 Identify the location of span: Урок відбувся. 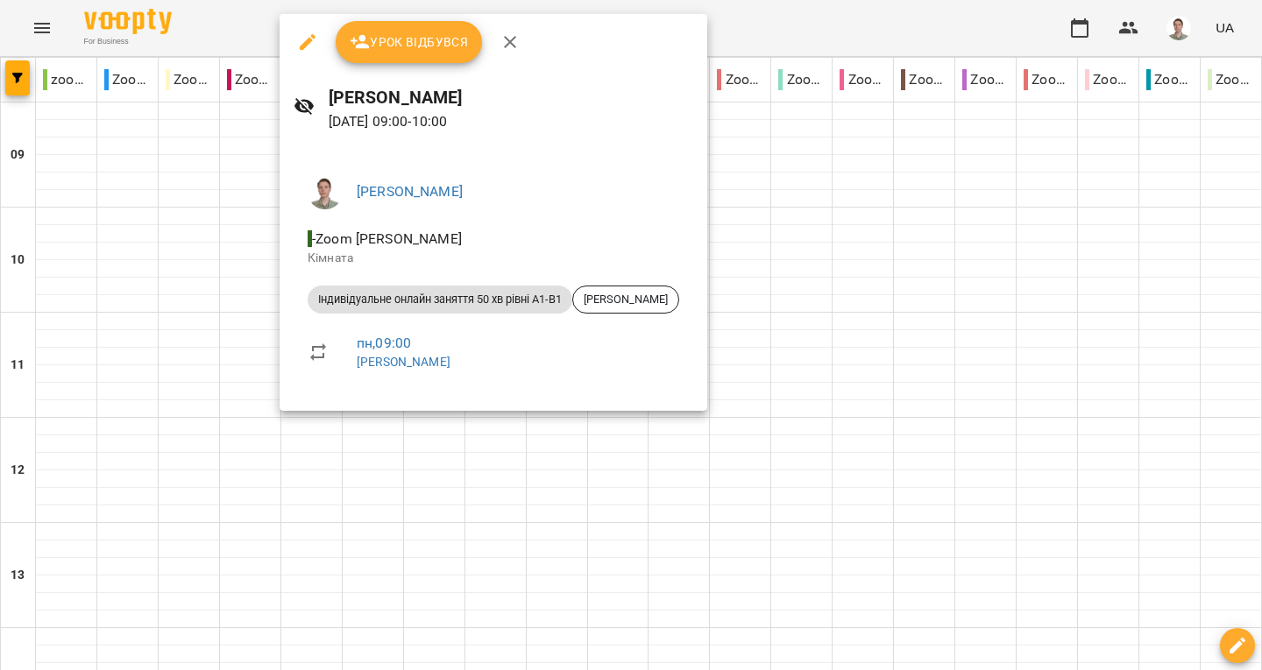
(409, 42).